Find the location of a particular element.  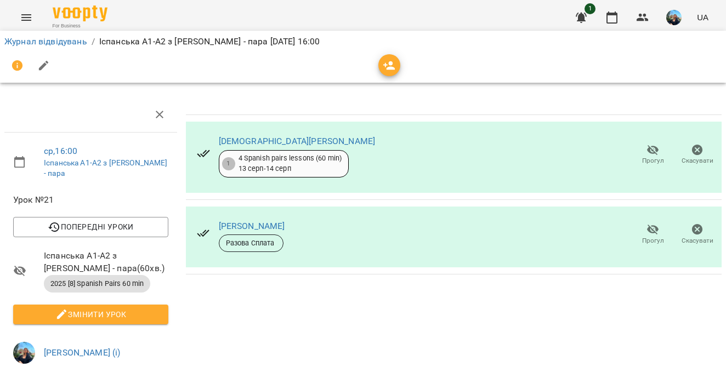

span: Попередні уроки is located at coordinates (90, 227).